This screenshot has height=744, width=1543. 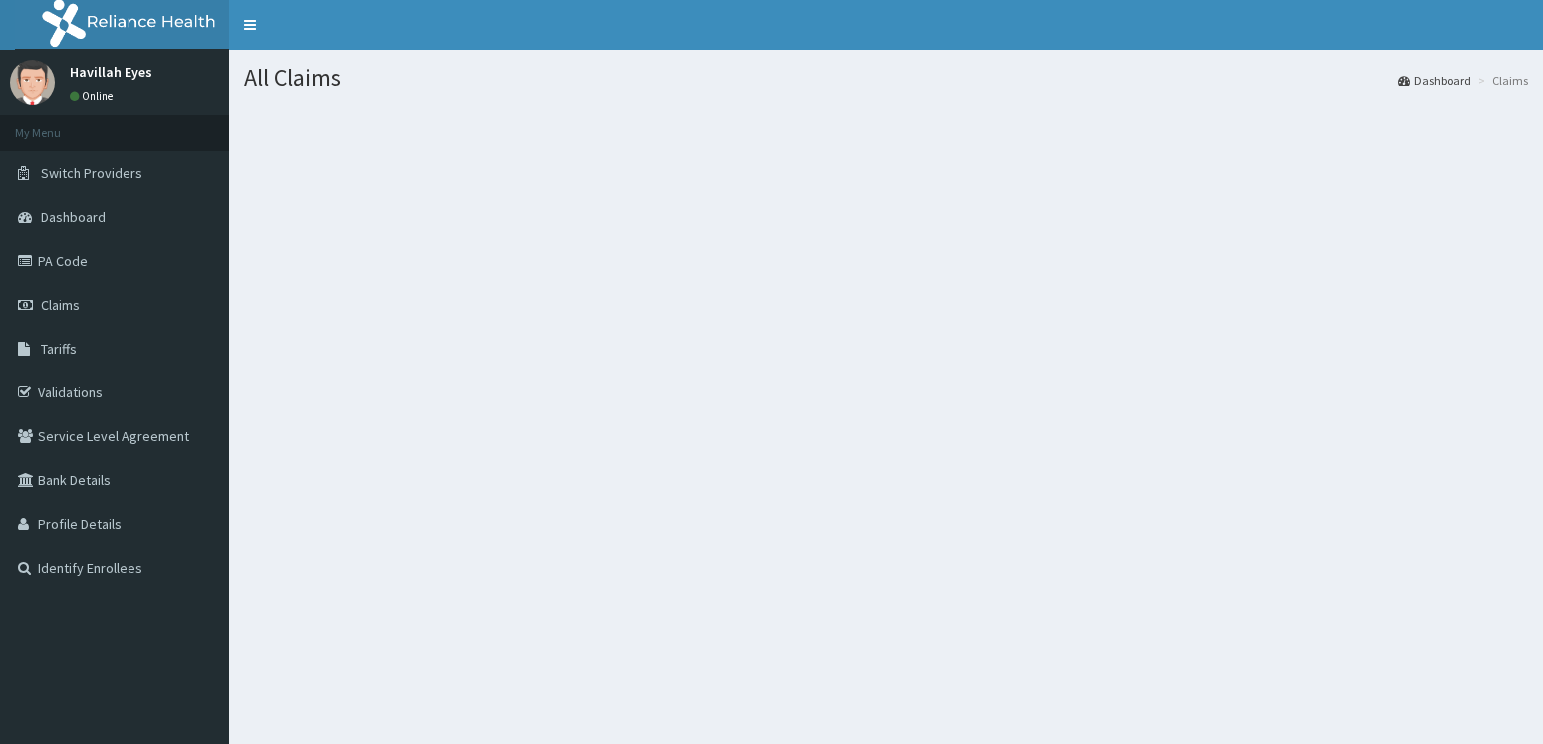 What do you see at coordinates (885, 78) in the screenshot?
I see `h1: All Claims` at bounding box center [885, 78].